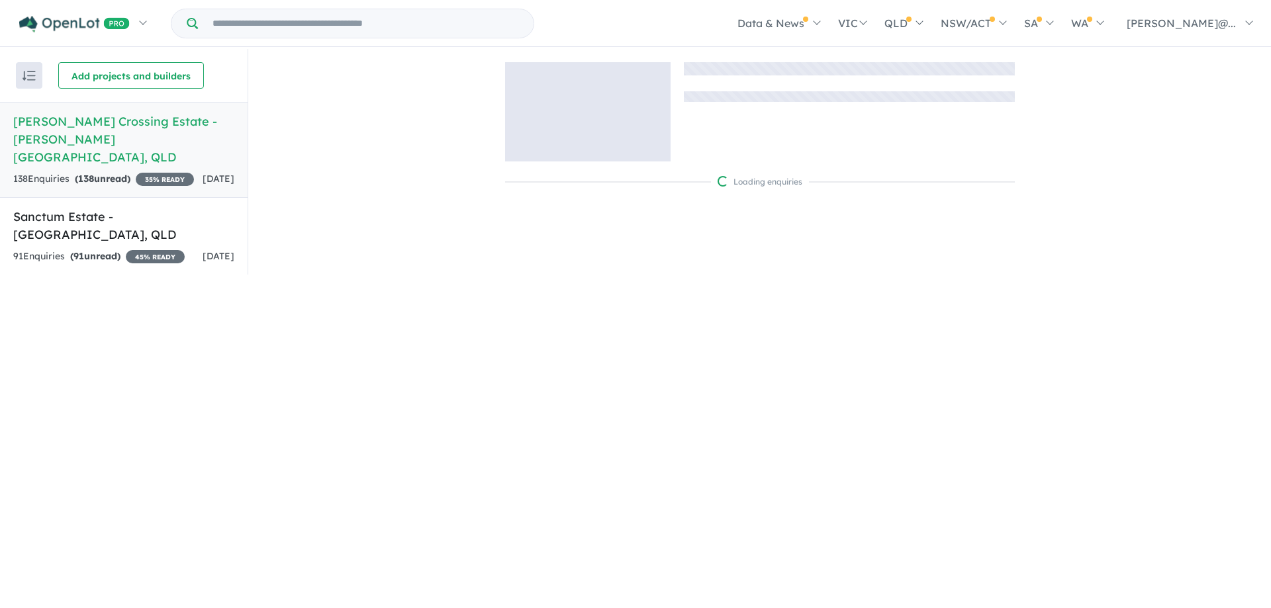  Describe the element at coordinates (165, 179) in the screenshot. I see `span: 35 % READY` at that location.